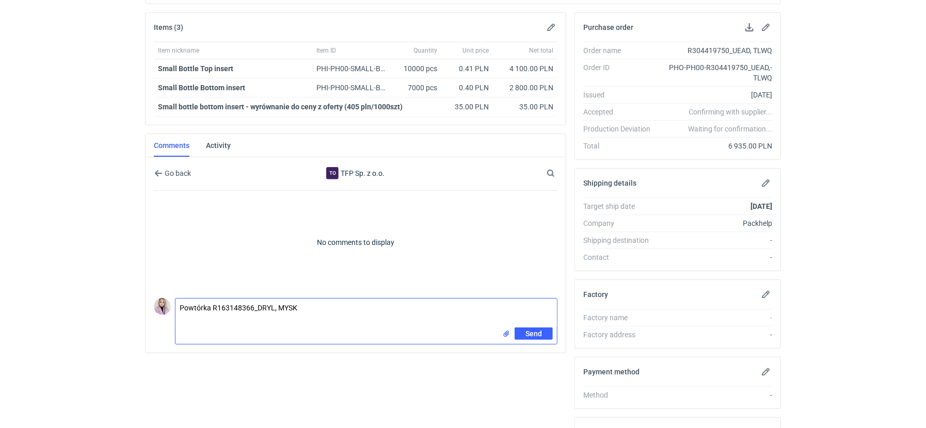  I want to click on div: Factory name, so click(621, 318).